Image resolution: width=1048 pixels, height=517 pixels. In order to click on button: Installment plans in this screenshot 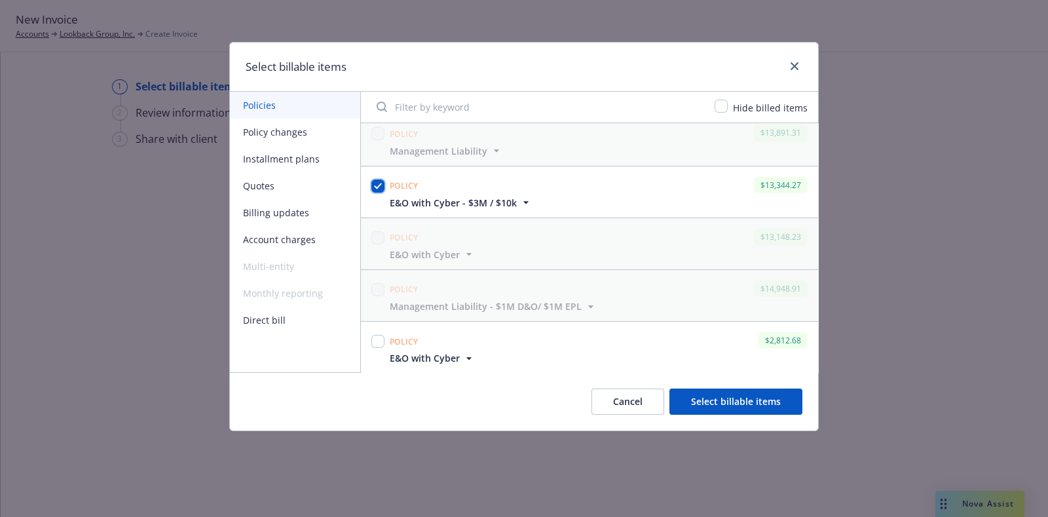, I will do `click(295, 158)`.